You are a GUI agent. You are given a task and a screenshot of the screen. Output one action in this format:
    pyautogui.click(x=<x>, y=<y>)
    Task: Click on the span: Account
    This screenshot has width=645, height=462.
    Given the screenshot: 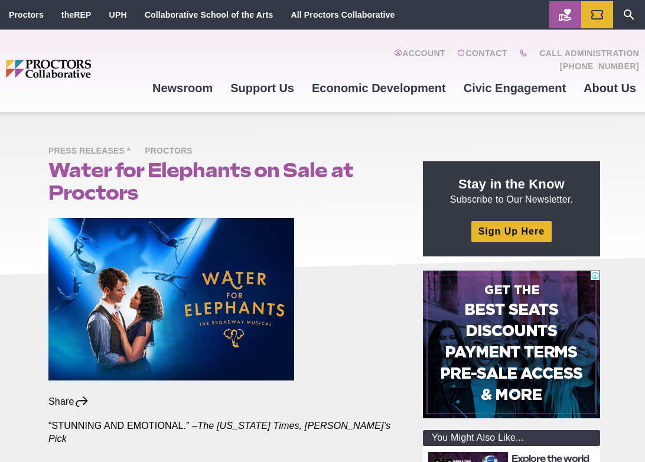 What is the action you would take?
    pyautogui.click(x=423, y=53)
    